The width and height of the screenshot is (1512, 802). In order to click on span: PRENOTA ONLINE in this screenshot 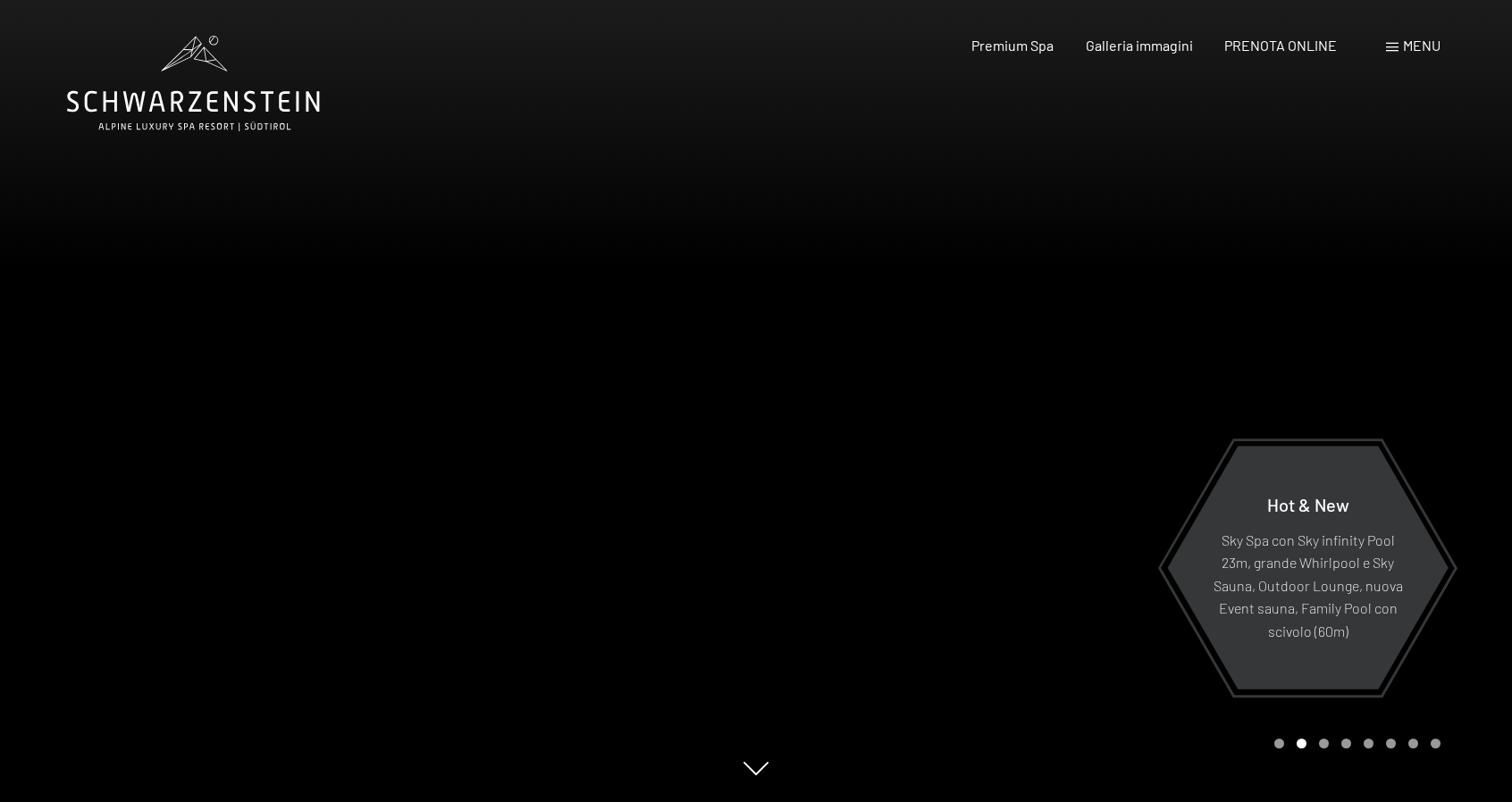, I will do `click(1281, 45)`.